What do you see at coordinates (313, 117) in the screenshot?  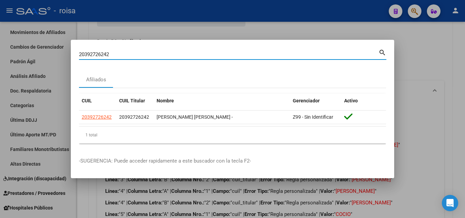 I see `span: Z99 - Sin Identificar` at bounding box center [313, 117].